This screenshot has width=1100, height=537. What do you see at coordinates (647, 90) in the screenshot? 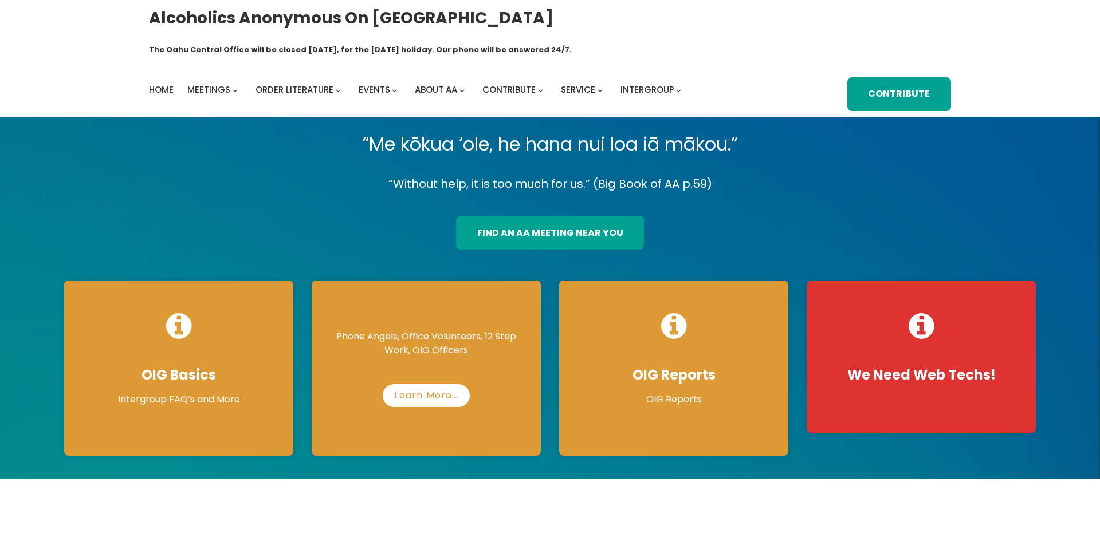
I see `a: Intergroup` at bounding box center [647, 90].